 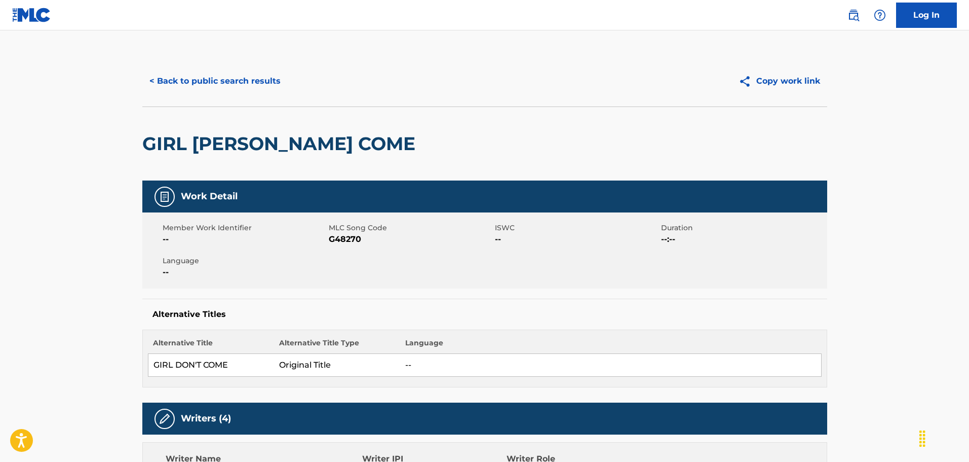 What do you see at coordinates (244, 260) in the screenshot?
I see `span: Language` at bounding box center [244, 260].